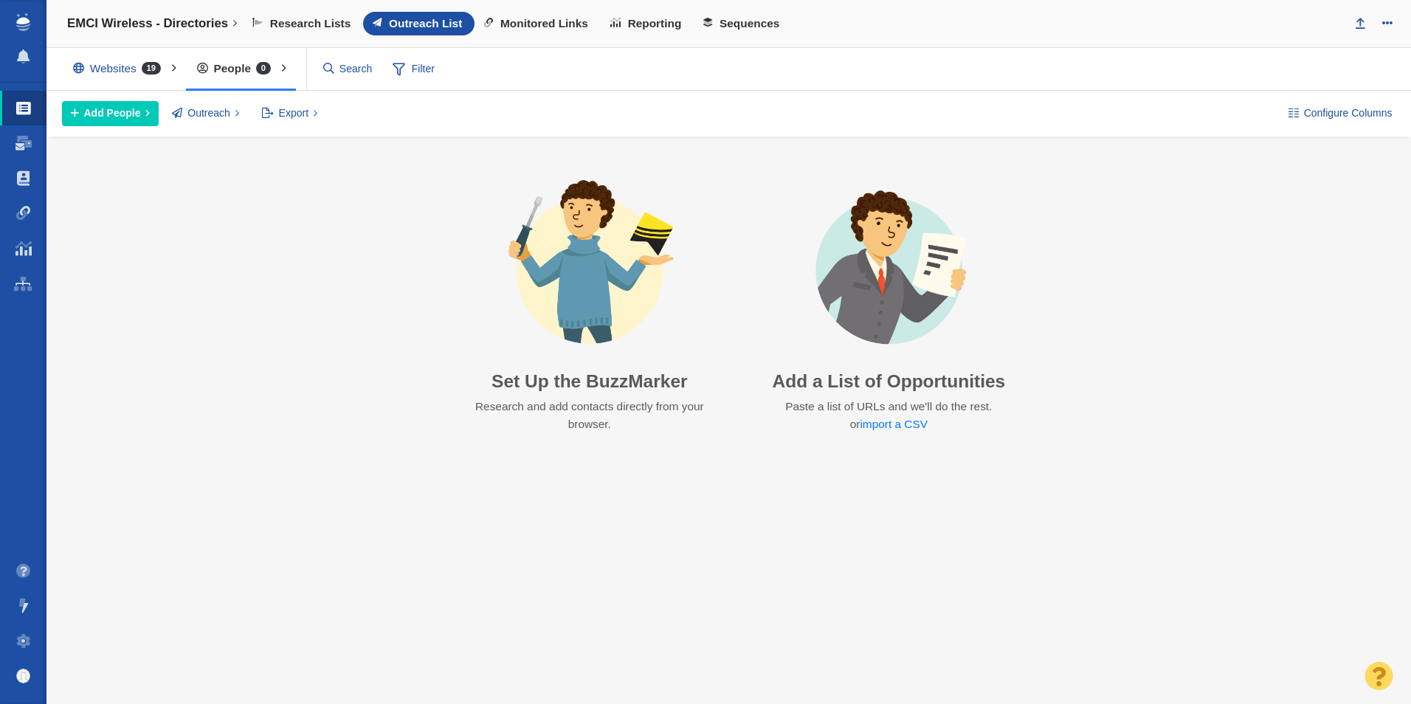  Describe the element at coordinates (414, 69) in the screenshot. I see `span: Filter` at that location.